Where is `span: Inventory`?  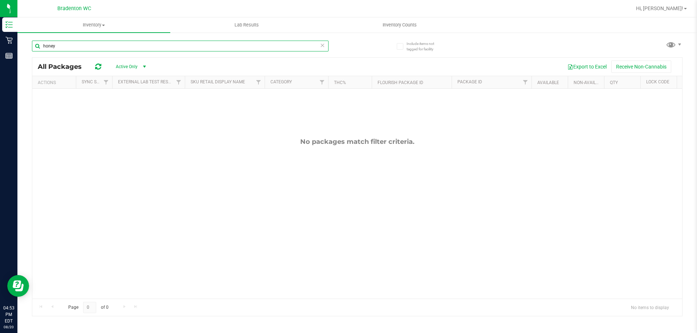 span: Inventory is located at coordinates (94, 25).